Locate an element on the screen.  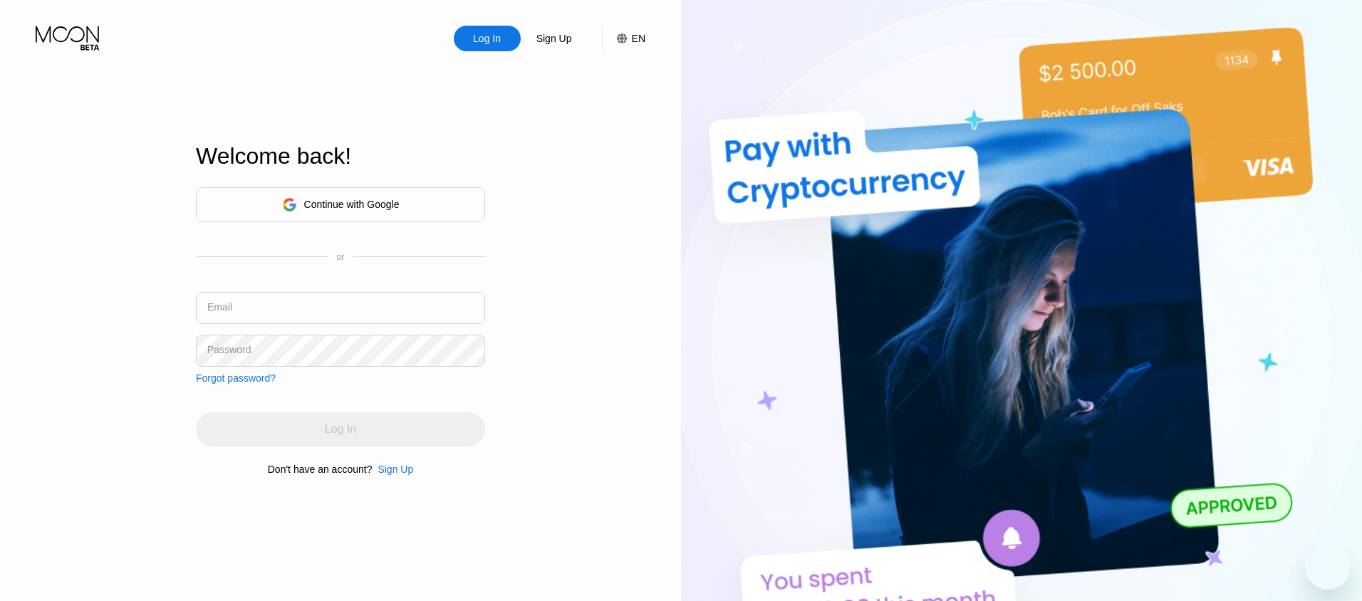
div: Password is located at coordinates (229, 350).